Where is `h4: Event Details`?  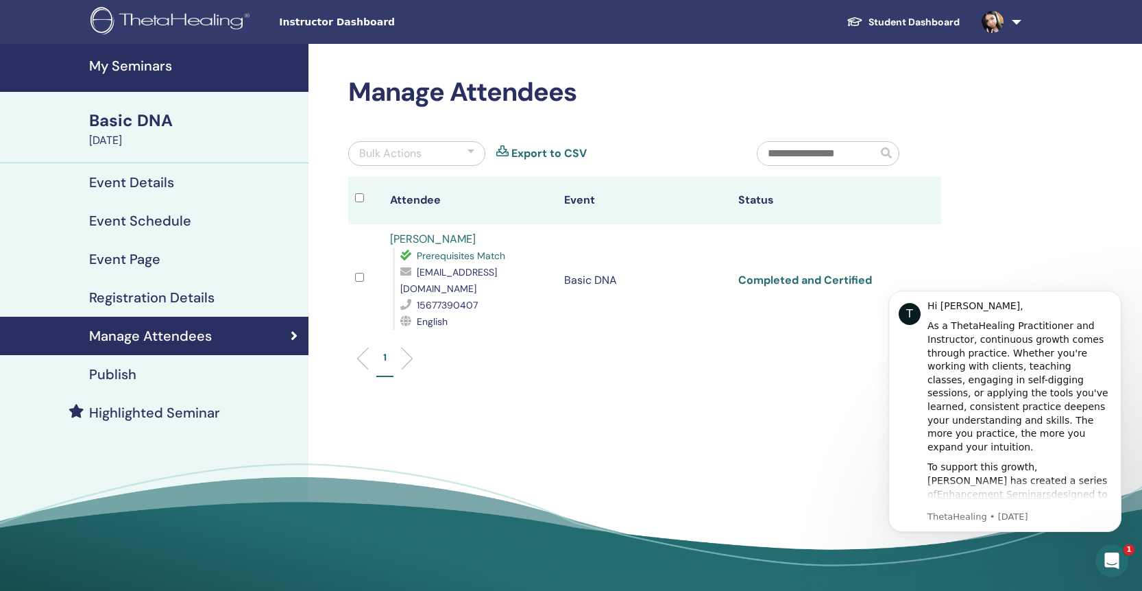
h4: Event Details is located at coordinates (132, 182).